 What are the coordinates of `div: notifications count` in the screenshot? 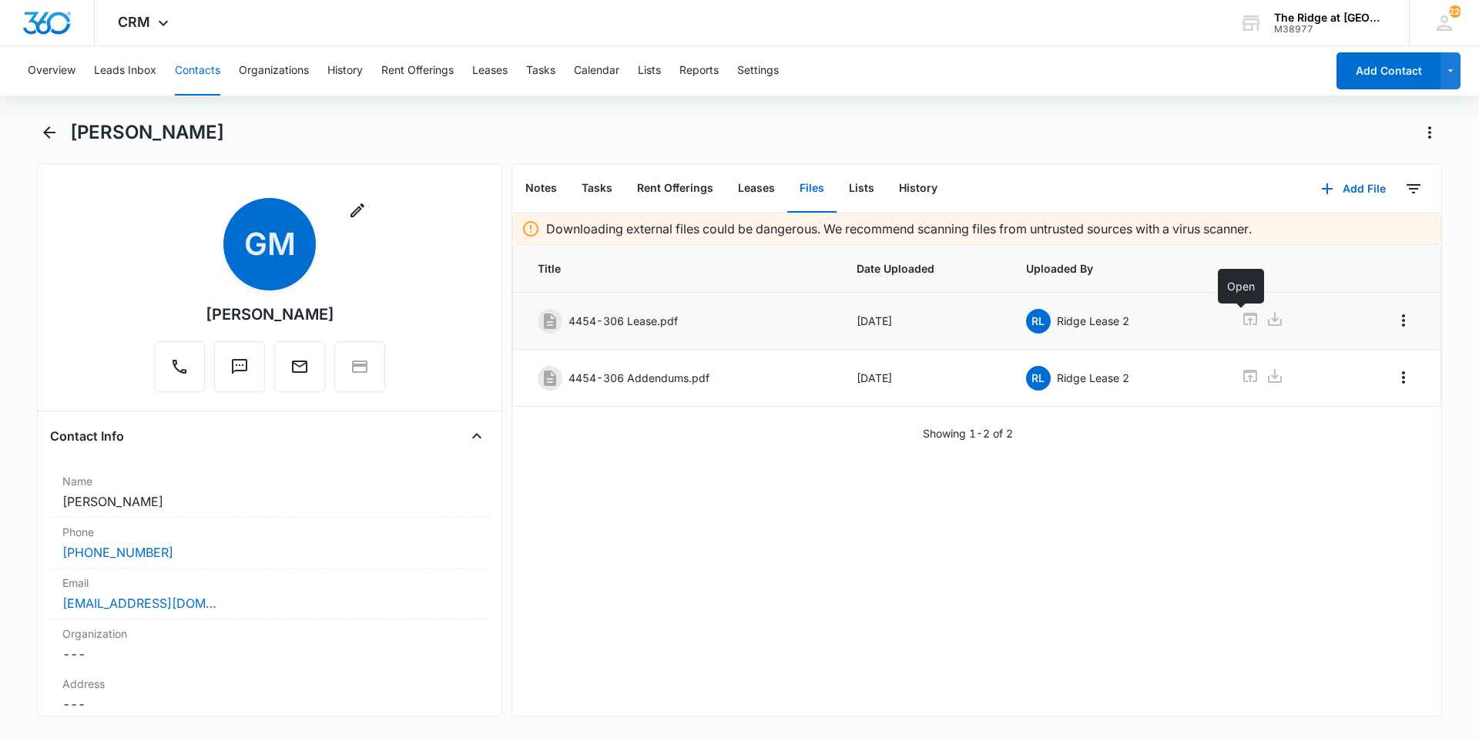 It's located at (1455, 12).